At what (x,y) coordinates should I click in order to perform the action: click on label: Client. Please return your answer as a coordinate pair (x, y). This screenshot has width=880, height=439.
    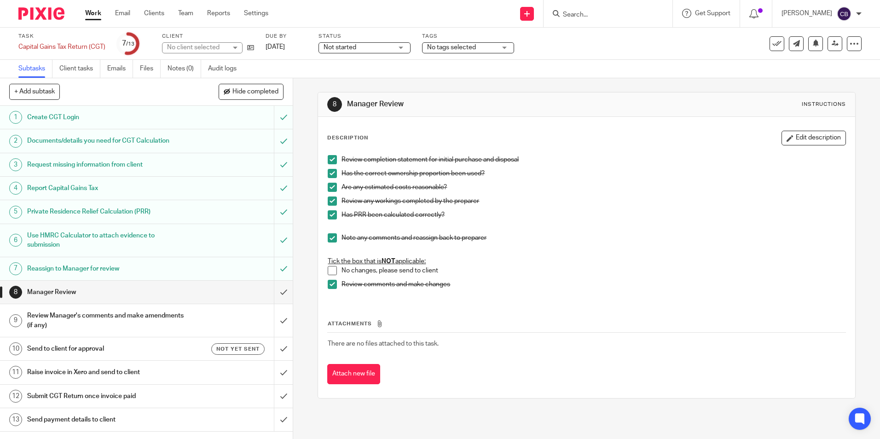
    Looking at the image, I should click on (208, 36).